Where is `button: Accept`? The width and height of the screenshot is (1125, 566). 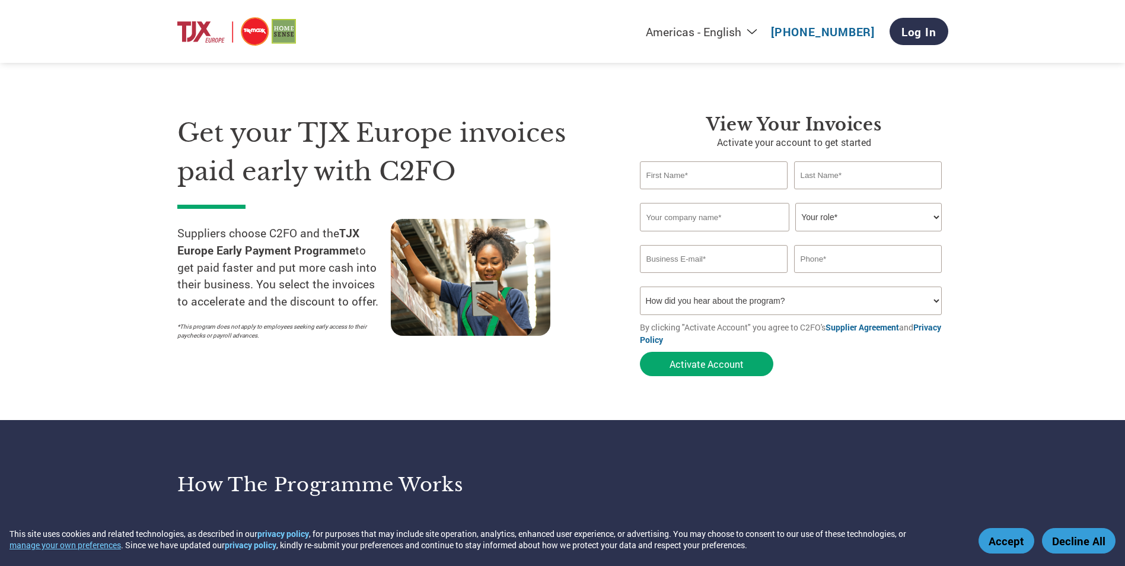 button: Accept is located at coordinates (1006, 540).